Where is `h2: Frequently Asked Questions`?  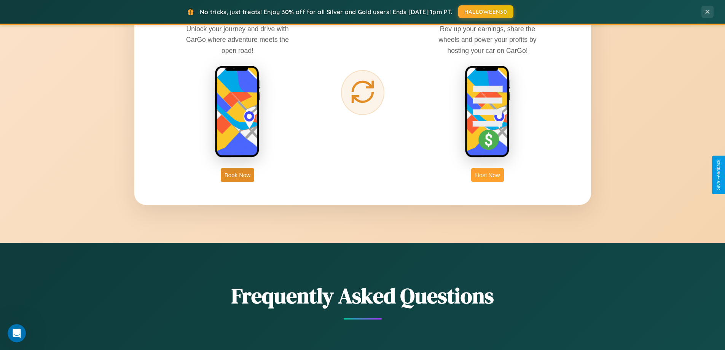 h2: Frequently Asked Questions is located at coordinates (363, 295).